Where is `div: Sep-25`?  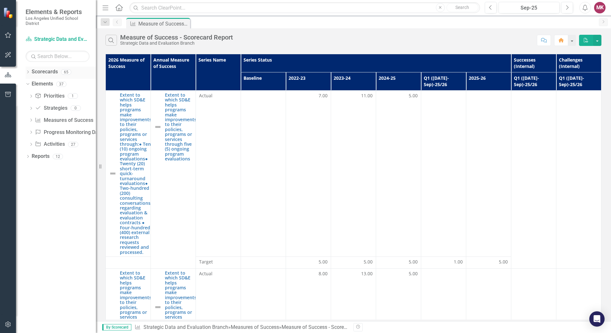 div: Sep-25 is located at coordinates (529, 8).